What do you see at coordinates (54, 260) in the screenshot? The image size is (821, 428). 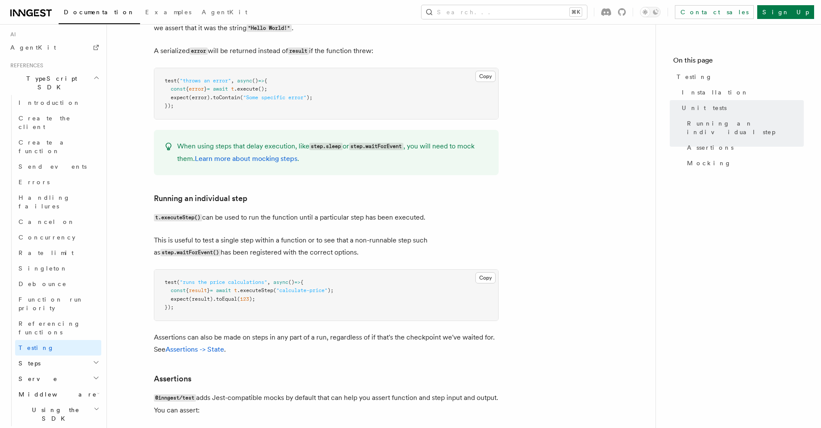 I see `div: TypeScript SDK` at bounding box center [54, 260].